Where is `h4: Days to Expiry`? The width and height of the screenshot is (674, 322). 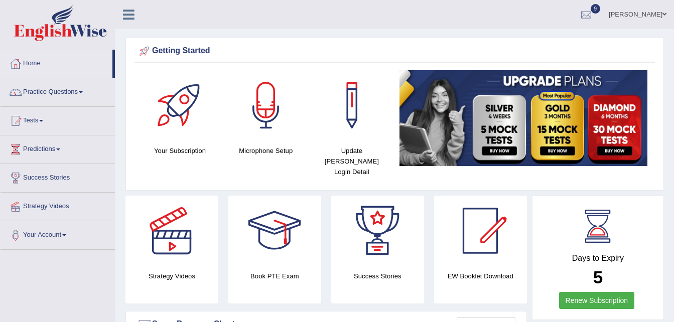
h4: Days to Expiry is located at coordinates (597, 258).